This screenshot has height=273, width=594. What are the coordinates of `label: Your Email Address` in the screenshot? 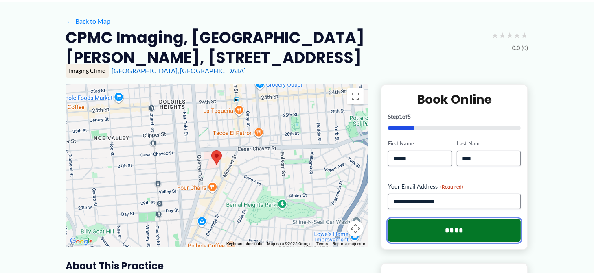 It's located at (454, 187).